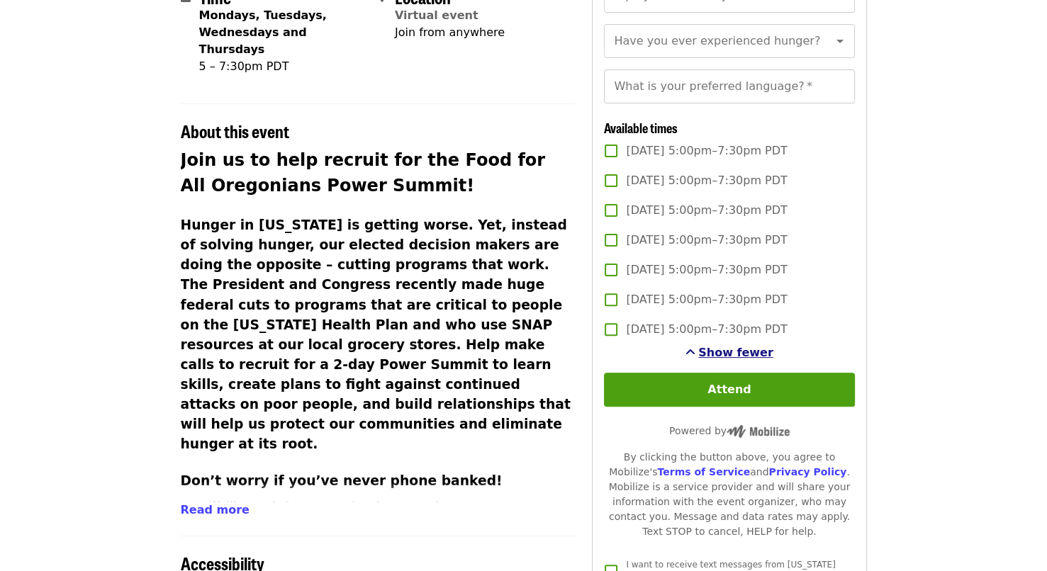  Describe the element at coordinates (729, 390) in the screenshot. I see `button: Attend` at that location.